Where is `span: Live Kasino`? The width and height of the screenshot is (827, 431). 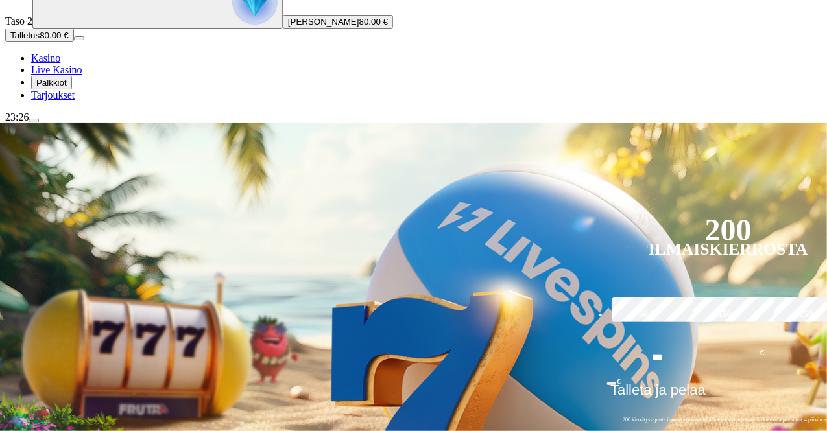 span: Live Kasino is located at coordinates (56, 69).